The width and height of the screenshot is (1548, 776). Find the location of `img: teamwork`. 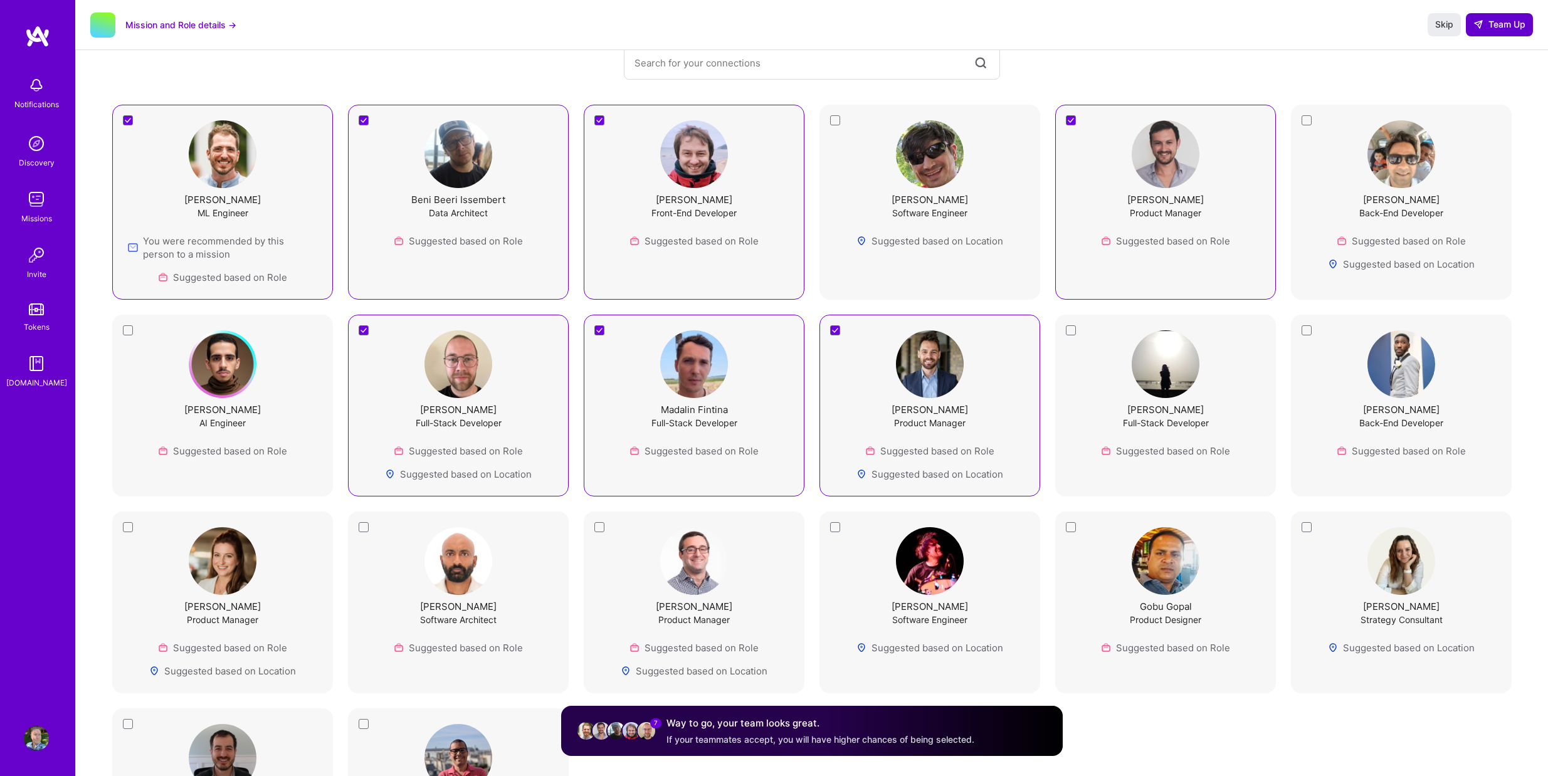

img: teamwork is located at coordinates (36, 199).